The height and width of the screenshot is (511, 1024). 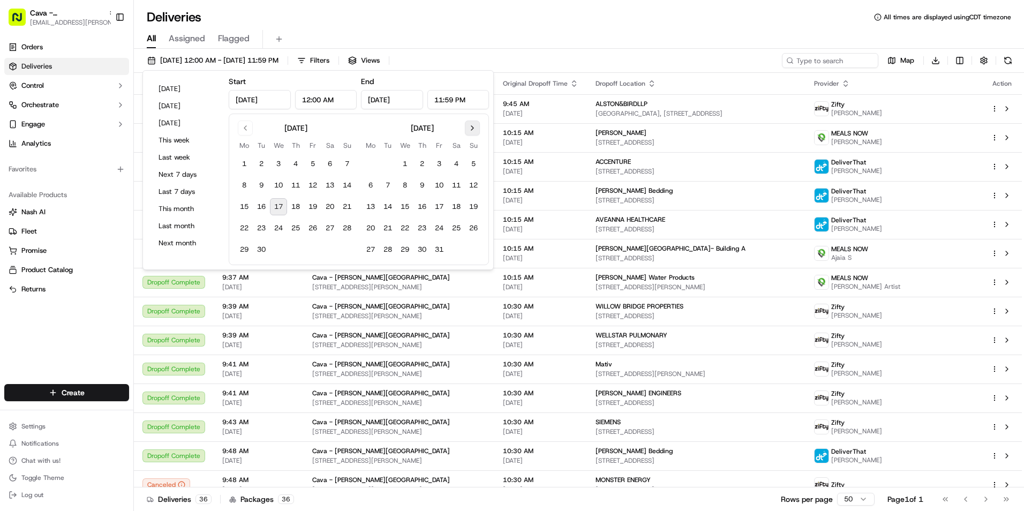 What do you see at coordinates (630, 220) in the screenshot?
I see `span: AVEANNA HEALTHCARE` at bounding box center [630, 220].